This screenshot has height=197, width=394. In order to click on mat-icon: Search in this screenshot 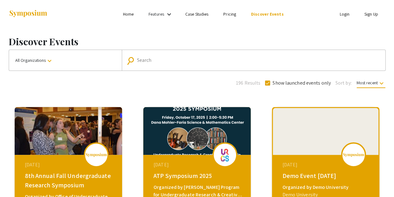, I will do `click(132, 60)`.